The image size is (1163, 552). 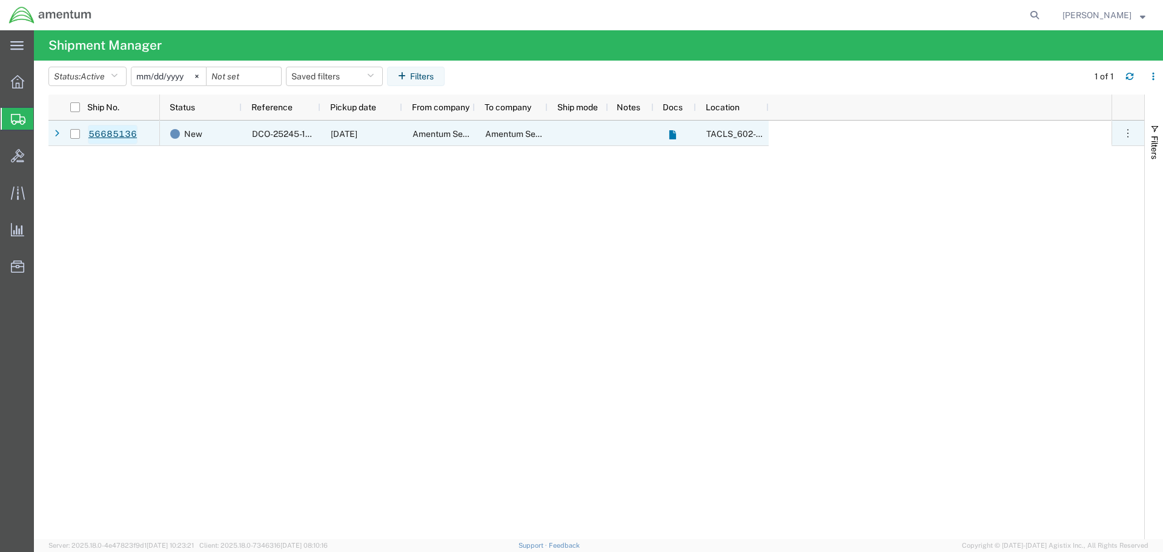 I want to click on span: Server: 2025.18.0-4e47823f9d1, so click(x=121, y=545).